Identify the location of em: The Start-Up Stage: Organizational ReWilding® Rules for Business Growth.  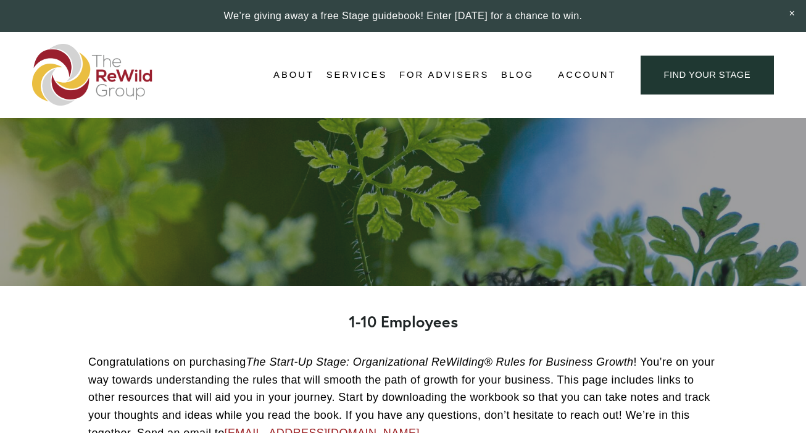
(440, 362).